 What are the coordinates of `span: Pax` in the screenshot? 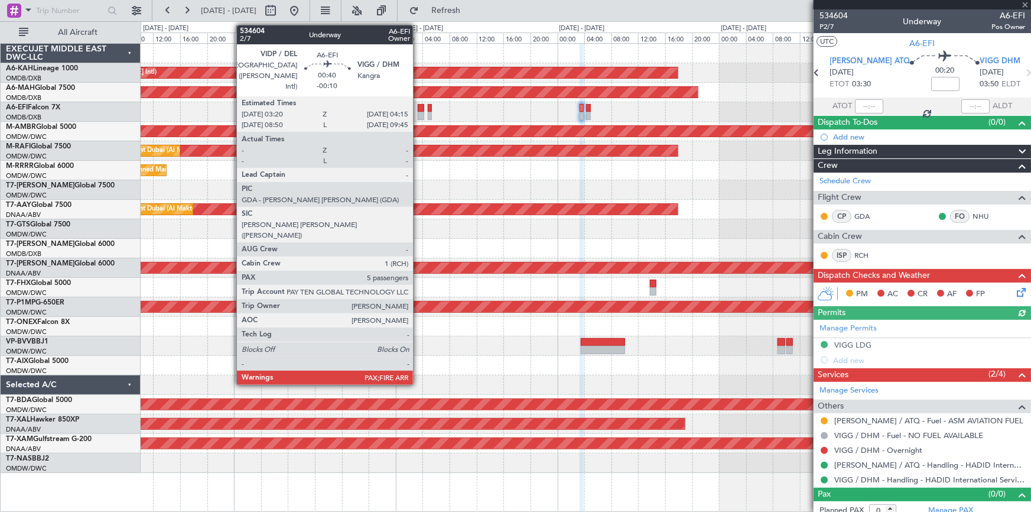 It's located at (825, 494).